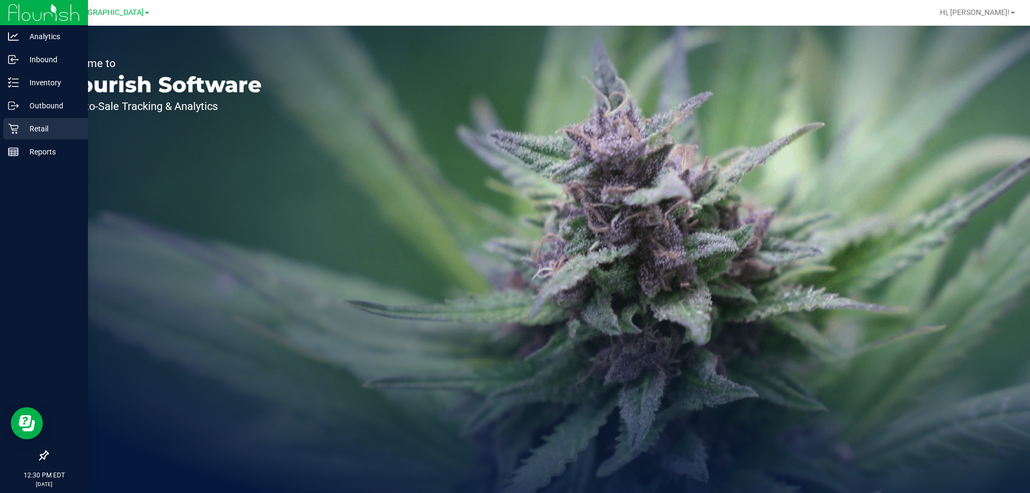  Describe the element at coordinates (13, 152) in the screenshot. I see `inline-svg: Reports` at that location.